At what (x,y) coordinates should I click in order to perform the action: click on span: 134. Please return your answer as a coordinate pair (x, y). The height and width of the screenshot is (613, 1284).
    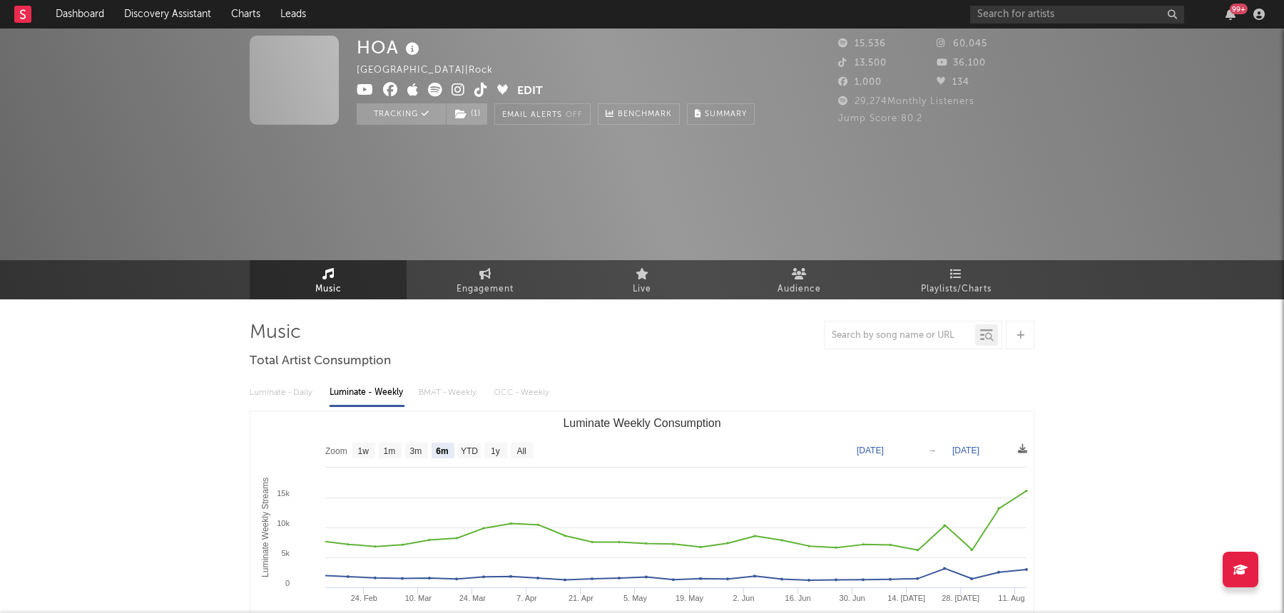
    Looking at the image, I should click on (953, 82).